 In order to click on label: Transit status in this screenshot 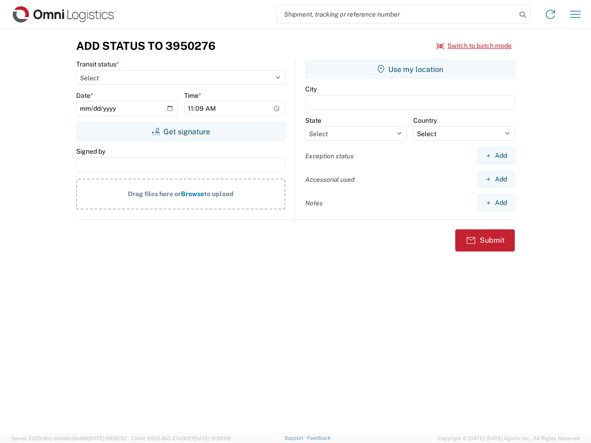, I will do `click(97, 64)`.